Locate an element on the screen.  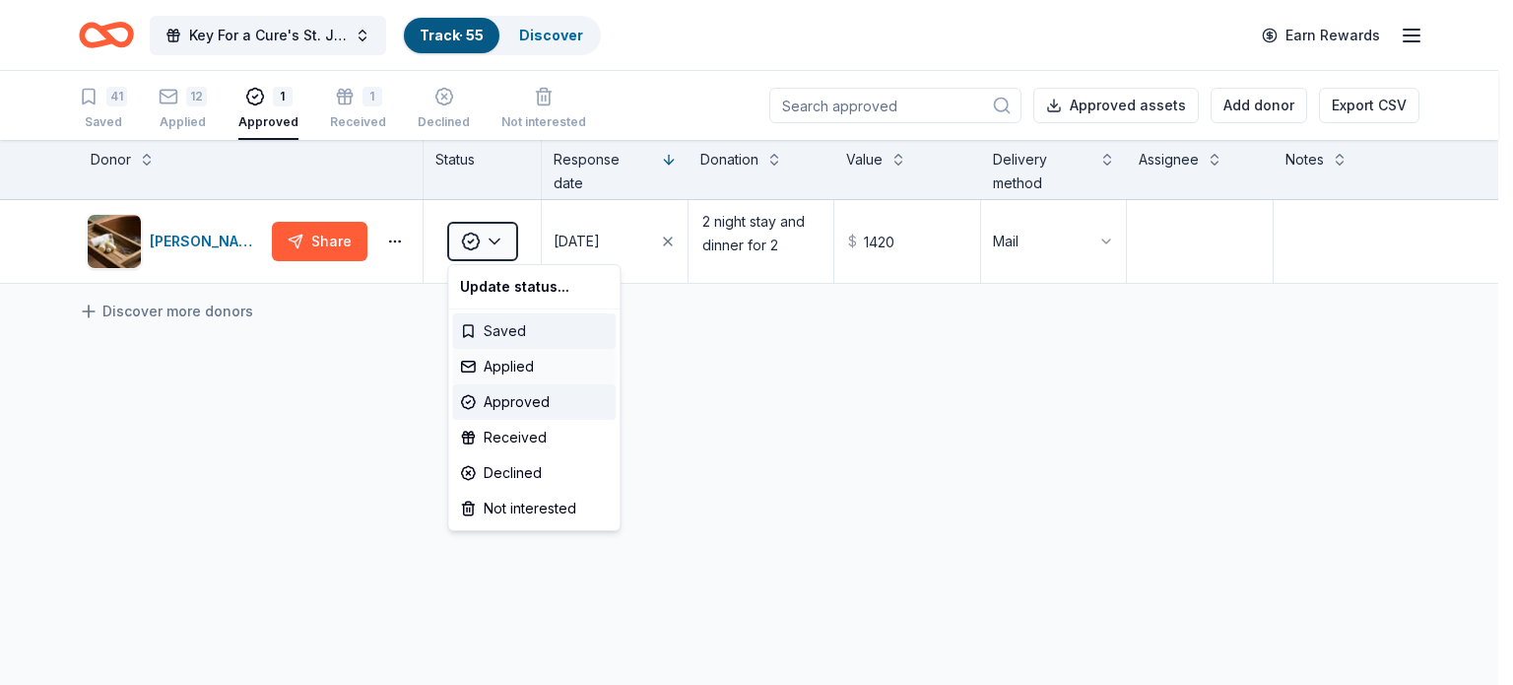
div: Update status... is located at coordinates (534, 287).